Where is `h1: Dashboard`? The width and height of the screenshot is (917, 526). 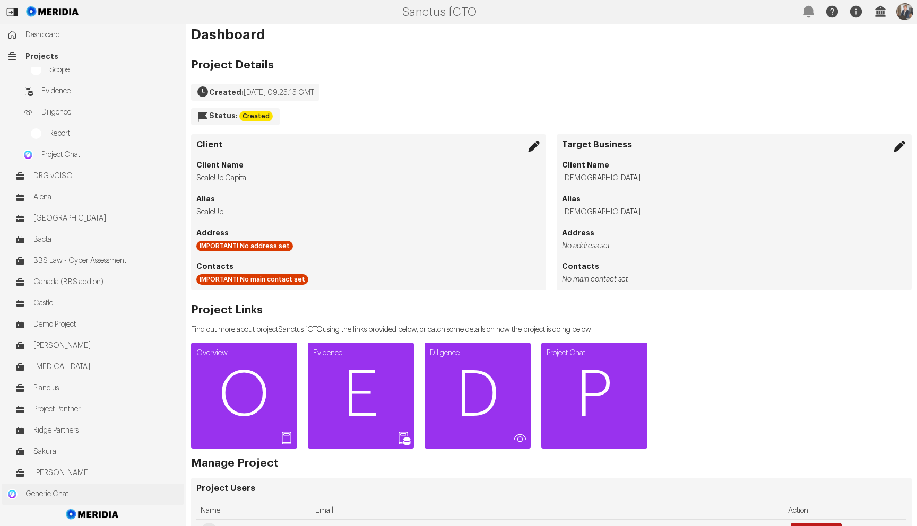 h1: Dashboard is located at coordinates (551, 35).